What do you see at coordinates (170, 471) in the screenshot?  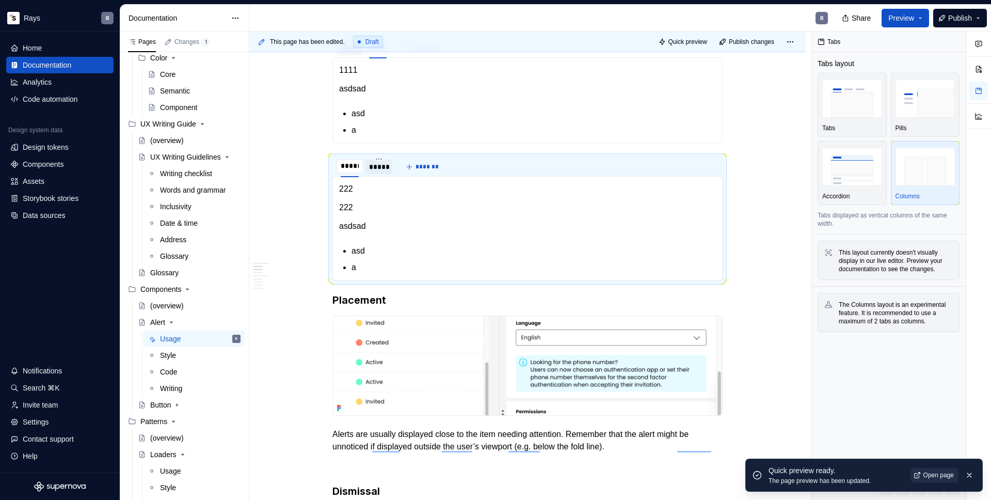 I see `div: Usage` at bounding box center [170, 471].